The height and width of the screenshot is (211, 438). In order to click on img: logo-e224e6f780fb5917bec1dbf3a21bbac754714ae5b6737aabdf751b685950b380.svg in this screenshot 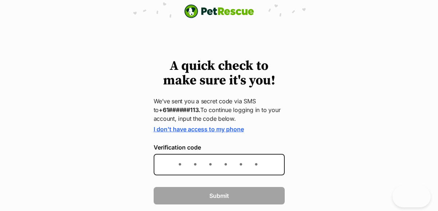, I will do `click(219, 11)`.